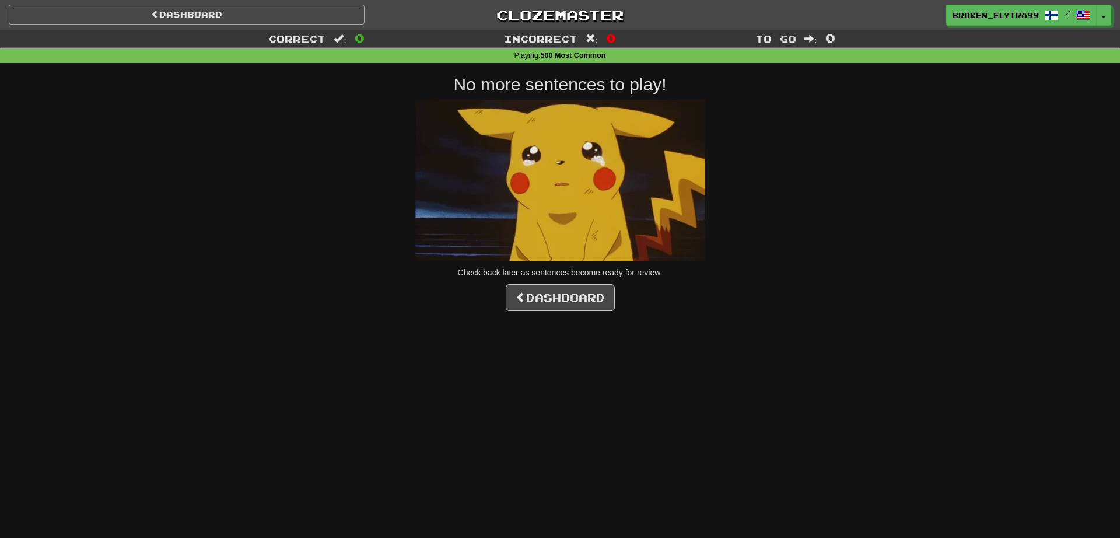 The width and height of the screenshot is (1120, 538). What do you see at coordinates (776, 38) in the screenshot?
I see `span: To go` at bounding box center [776, 38].